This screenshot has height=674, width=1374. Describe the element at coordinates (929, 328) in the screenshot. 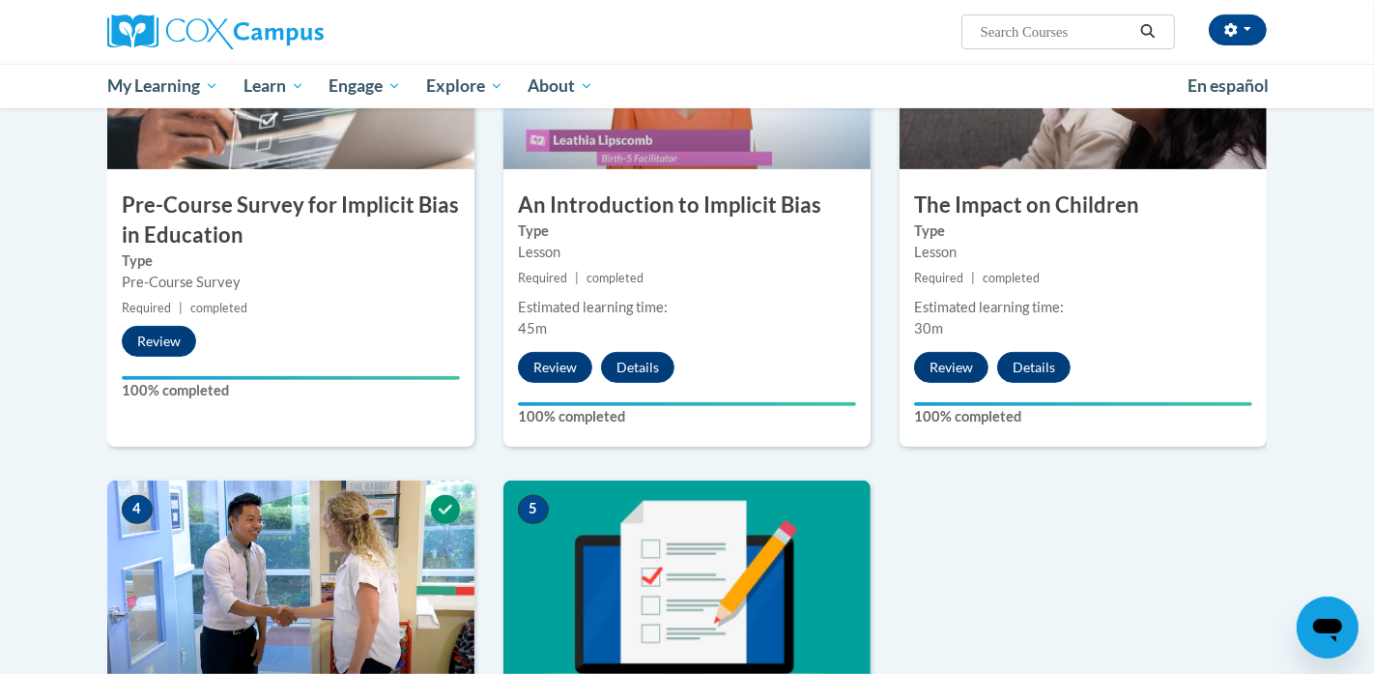

I see `span: 30m` at that location.